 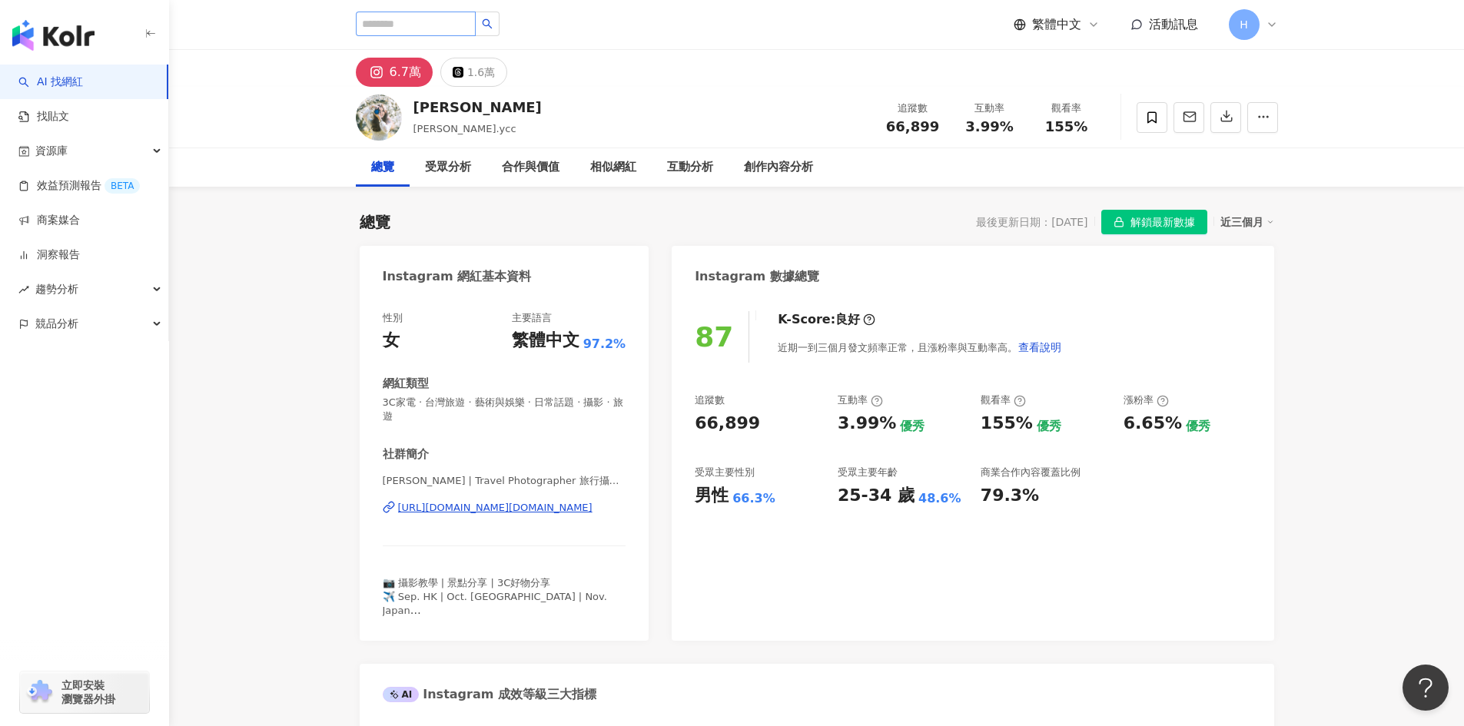 I want to click on img: chrome extension, so click(x=39, y=693).